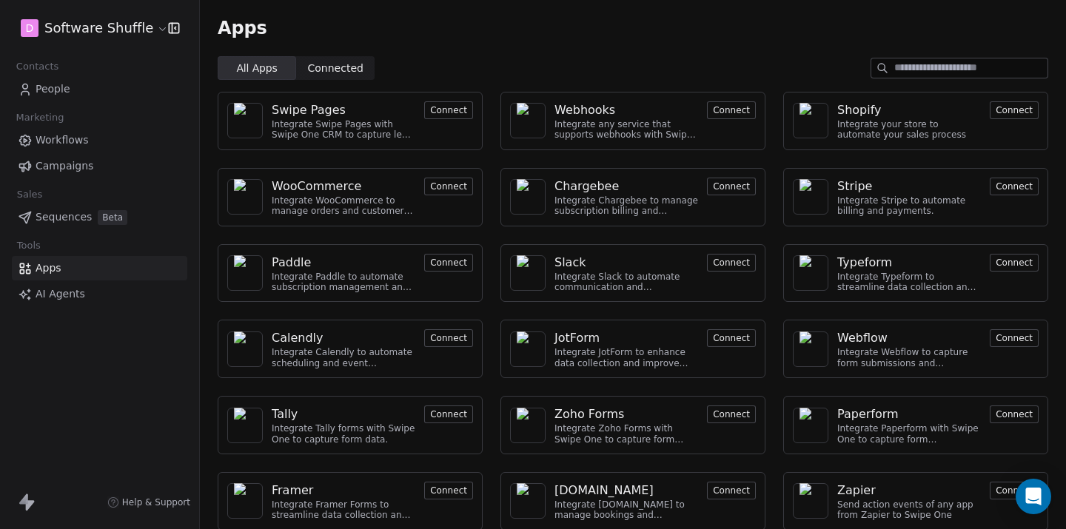  Describe the element at coordinates (343, 510) in the screenshot. I see `div: Integrate Framer Forms to streamline data collection and customer engagement.` at that location.